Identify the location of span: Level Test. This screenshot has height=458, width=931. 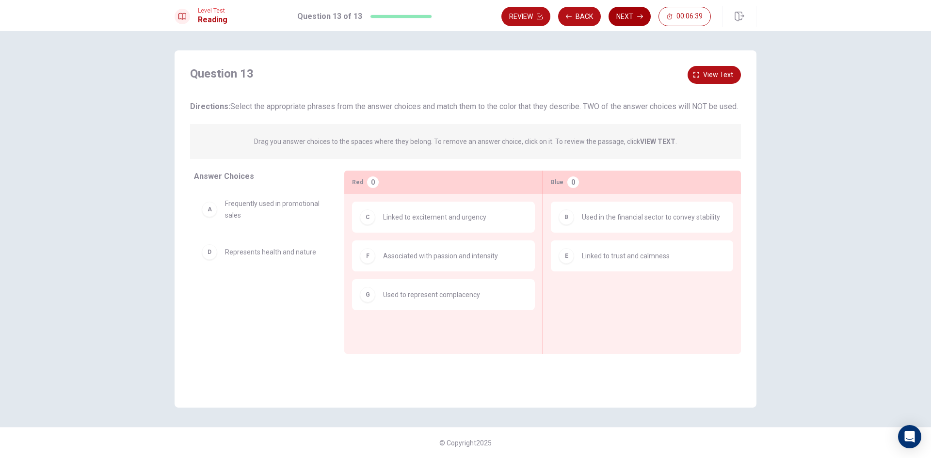
(212, 11).